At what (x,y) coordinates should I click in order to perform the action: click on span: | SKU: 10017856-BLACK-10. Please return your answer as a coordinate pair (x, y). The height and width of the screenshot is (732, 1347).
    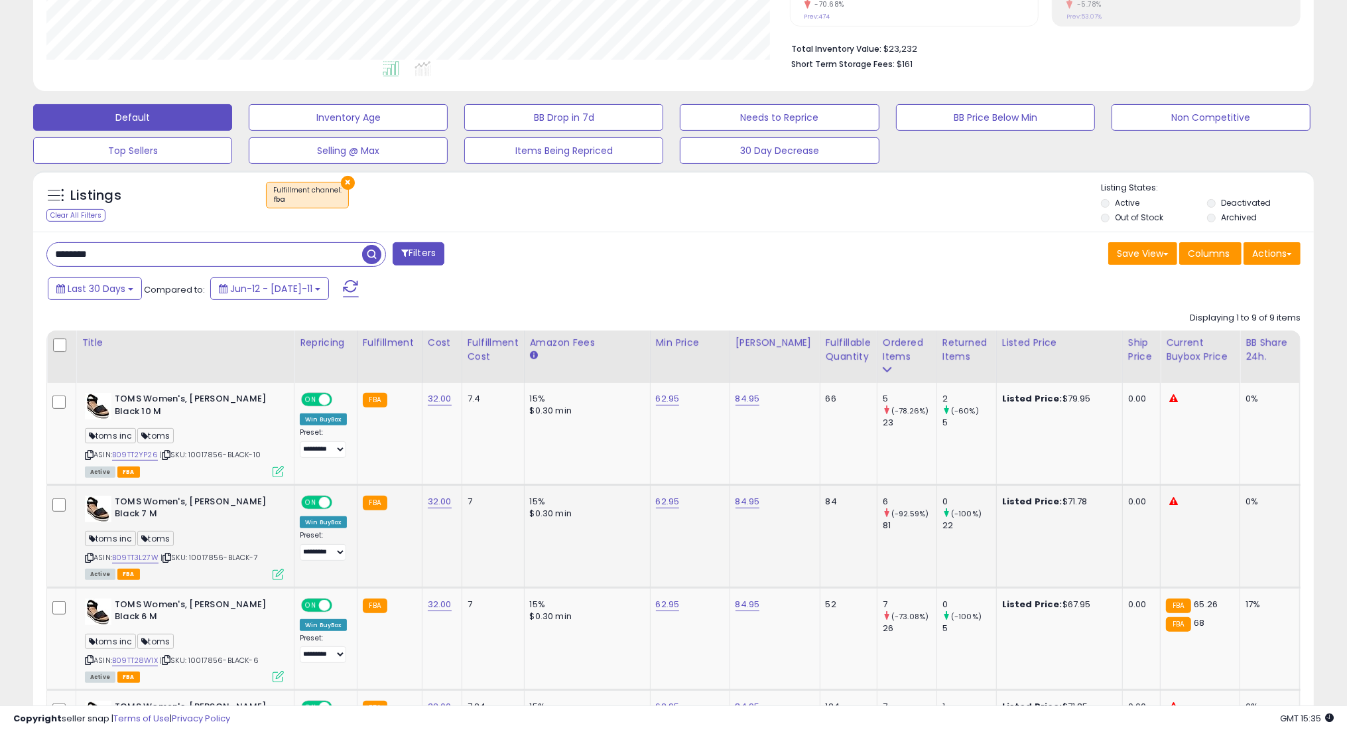
    Looking at the image, I should click on (210, 454).